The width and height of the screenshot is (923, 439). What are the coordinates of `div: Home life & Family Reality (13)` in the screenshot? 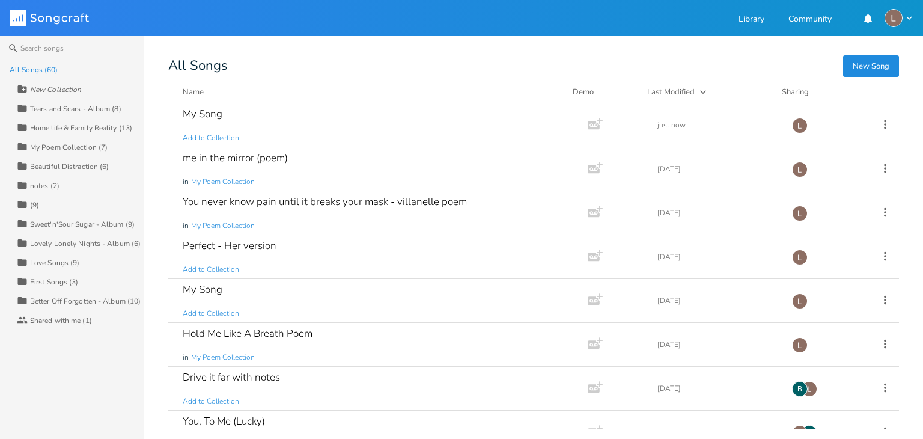 It's located at (81, 128).